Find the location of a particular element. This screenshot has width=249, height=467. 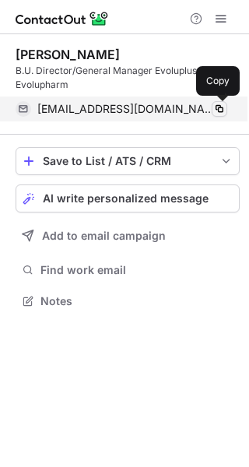

span: Add to email campaign is located at coordinates (104, 236).